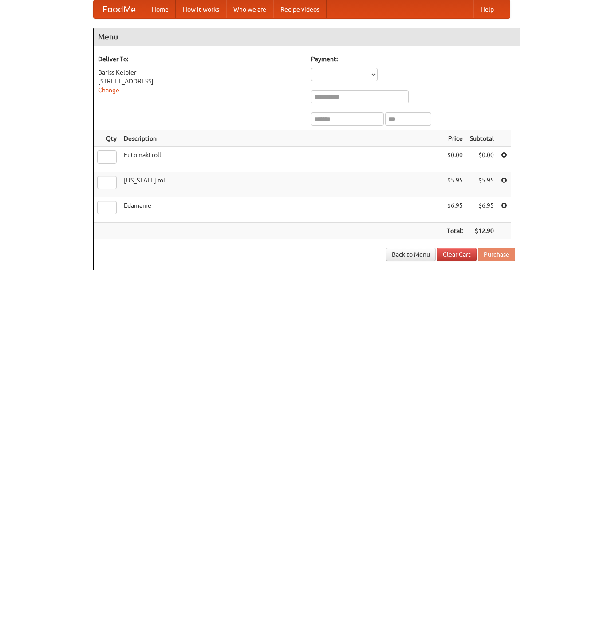  What do you see at coordinates (482, 231) in the screenshot?
I see `th: $12.90` at bounding box center [482, 231].